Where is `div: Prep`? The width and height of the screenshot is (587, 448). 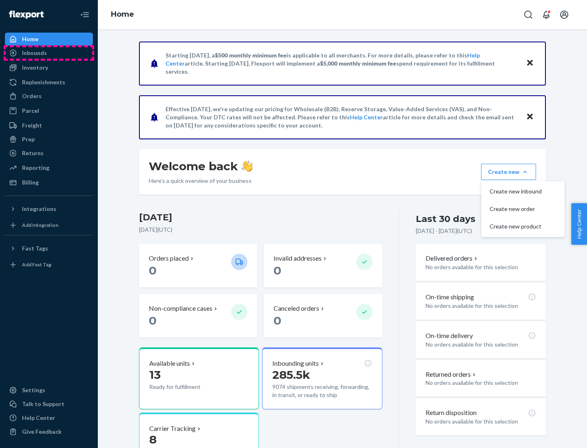 div: Prep is located at coordinates (28, 139).